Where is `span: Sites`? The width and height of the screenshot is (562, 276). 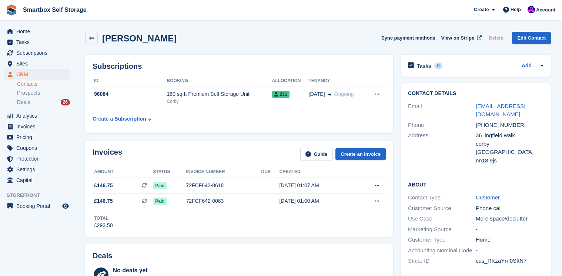
span: Sites is located at coordinates (38, 64).